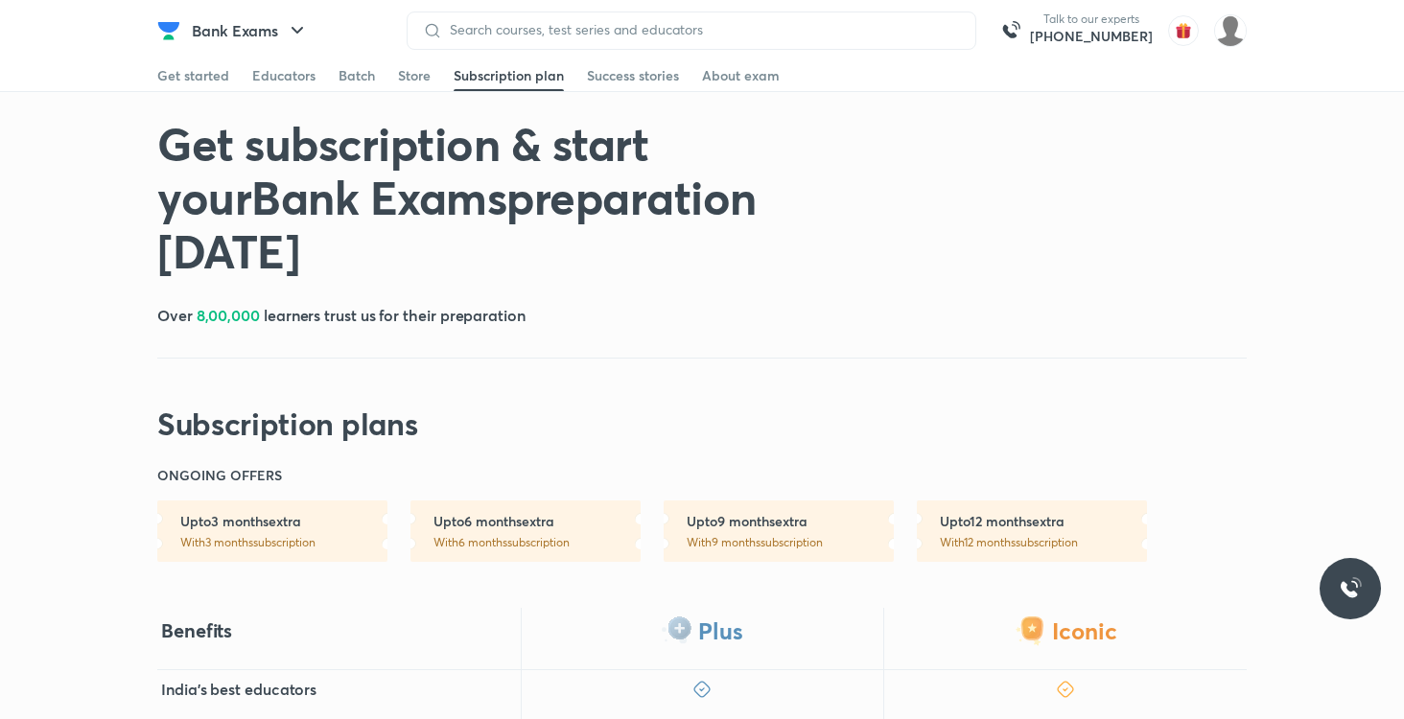 This screenshot has width=1404, height=719. What do you see at coordinates (1011, 31) in the screenshot?
I see `a: call-us` at bounding box center [1011, 31].